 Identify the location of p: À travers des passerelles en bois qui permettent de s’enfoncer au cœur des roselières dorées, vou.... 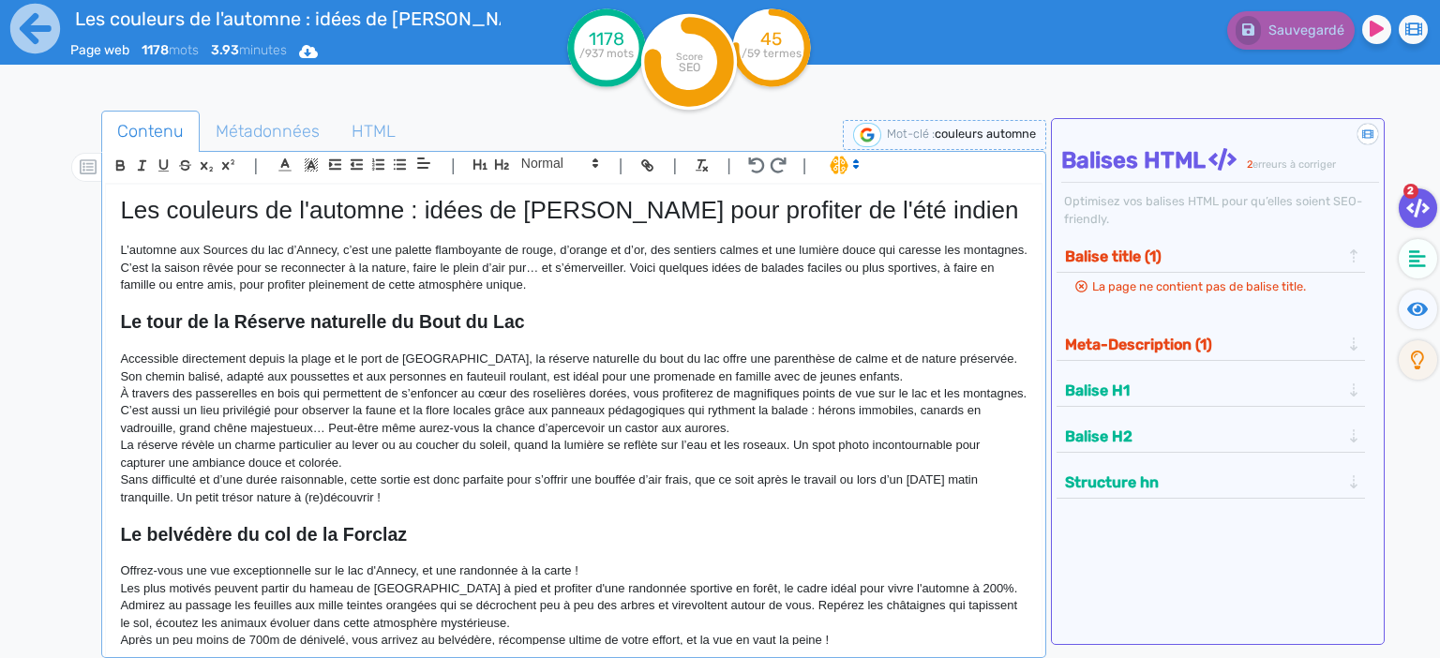
(574, 394).